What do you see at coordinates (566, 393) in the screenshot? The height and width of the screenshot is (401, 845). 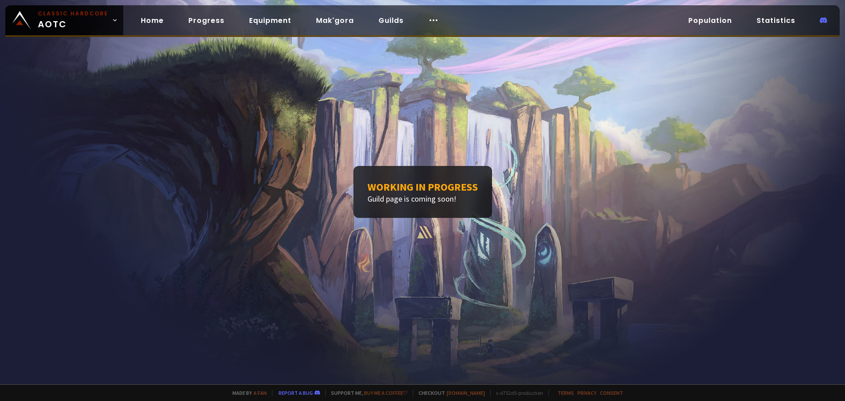 I see `a: Terms` at bounding box center [566, 393].